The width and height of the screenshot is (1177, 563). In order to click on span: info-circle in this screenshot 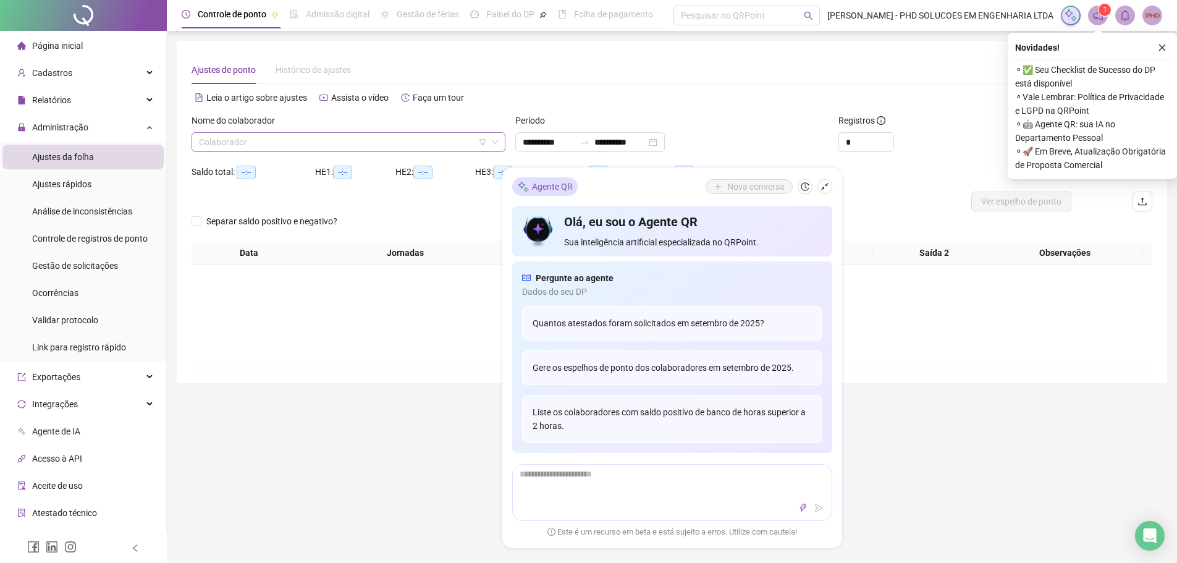, I will do `click(881, 120)`.